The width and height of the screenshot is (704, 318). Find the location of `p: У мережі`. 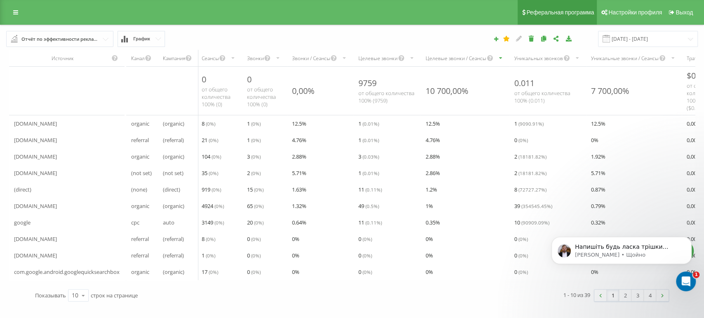

p: У мережі is located at coordinates (52, 14).